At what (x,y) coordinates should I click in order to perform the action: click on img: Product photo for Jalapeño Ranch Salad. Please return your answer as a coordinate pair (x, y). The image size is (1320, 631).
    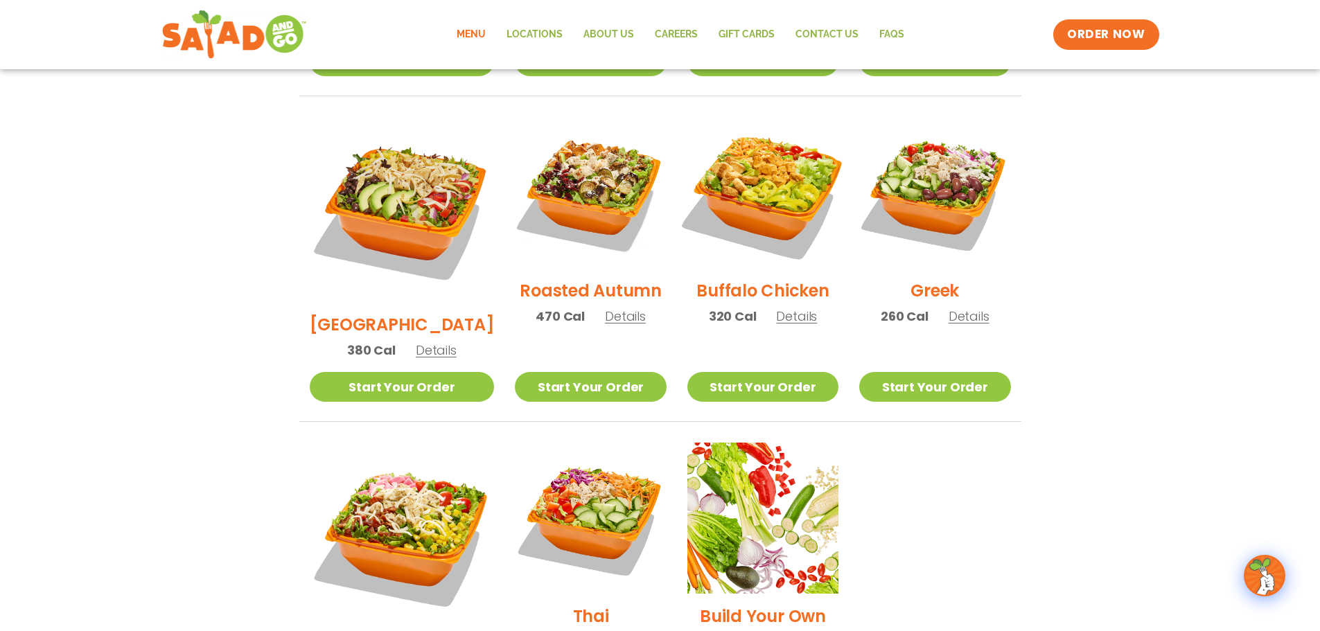
    Looking at the image, I should click on (402, 535).